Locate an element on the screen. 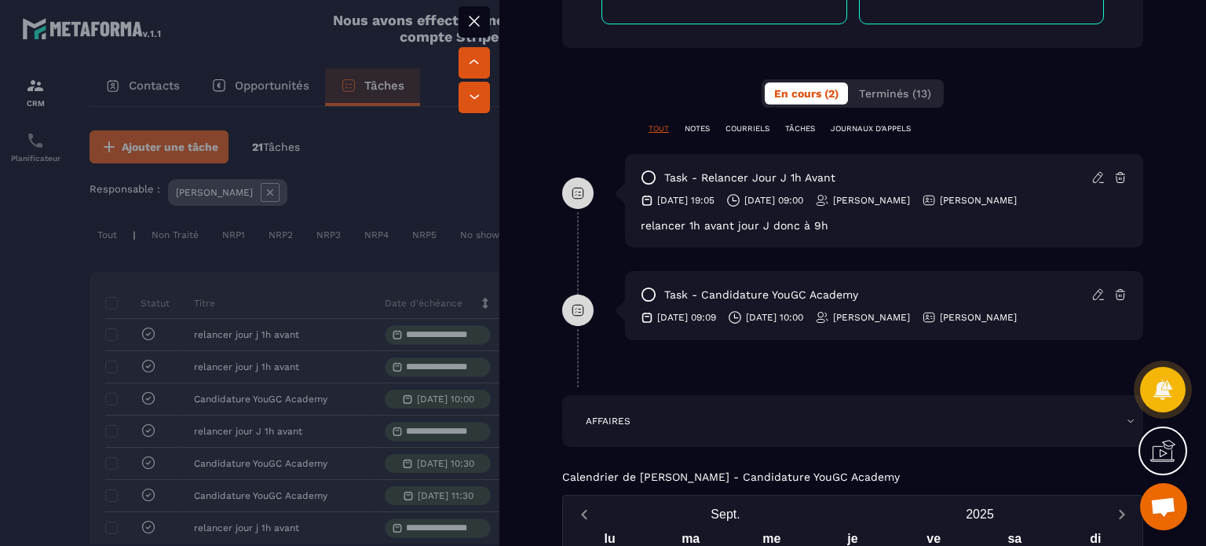  div: relancer 1h avant jour J donc à 9h is located at coordinates (884, 225).